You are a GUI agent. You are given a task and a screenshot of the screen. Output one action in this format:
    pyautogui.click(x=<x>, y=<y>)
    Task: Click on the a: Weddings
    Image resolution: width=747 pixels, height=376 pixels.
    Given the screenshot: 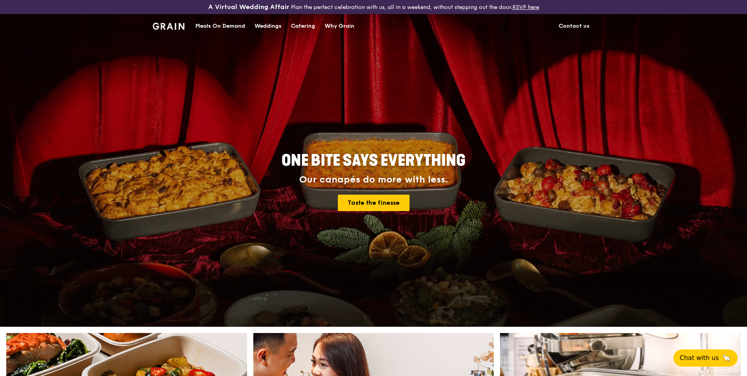 What is the action you would take?
    pyautogui.click(x=268, y=26)
    